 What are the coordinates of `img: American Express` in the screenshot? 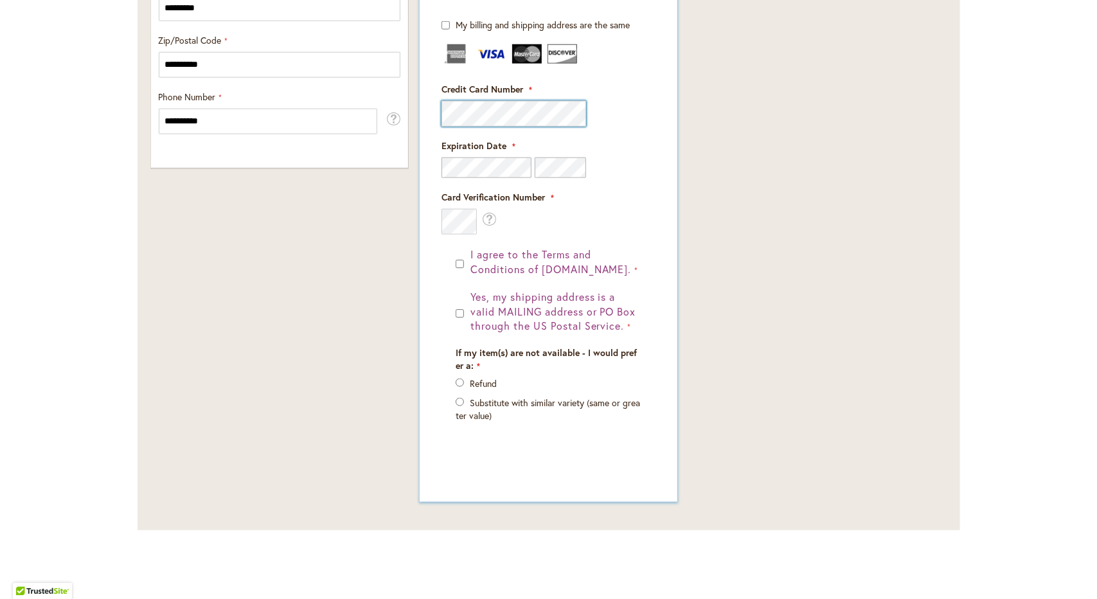 It's located at (456, 54).